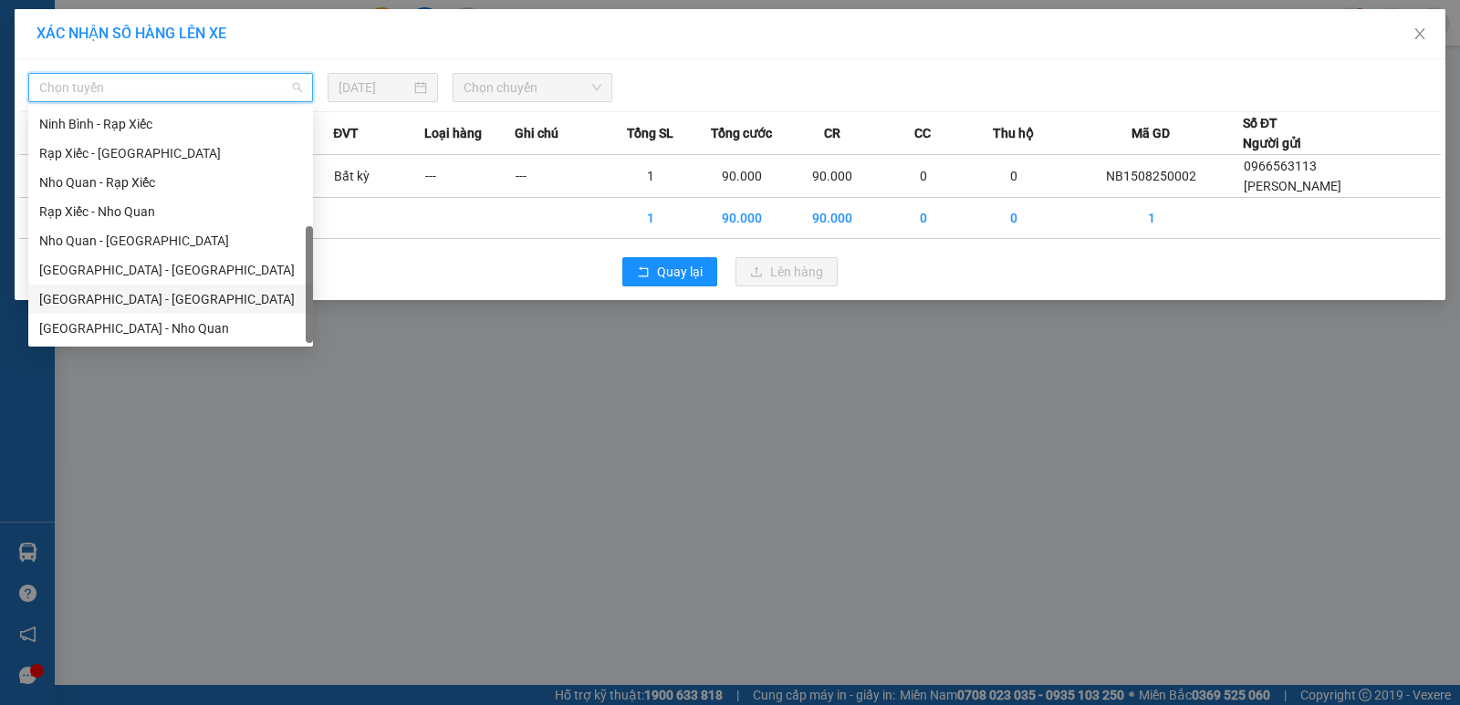 The image size is (1460, 705). What do you see at coordinates (832, 133) in the screenshot?
I see `span: CR` at bounding box center [832, 133].